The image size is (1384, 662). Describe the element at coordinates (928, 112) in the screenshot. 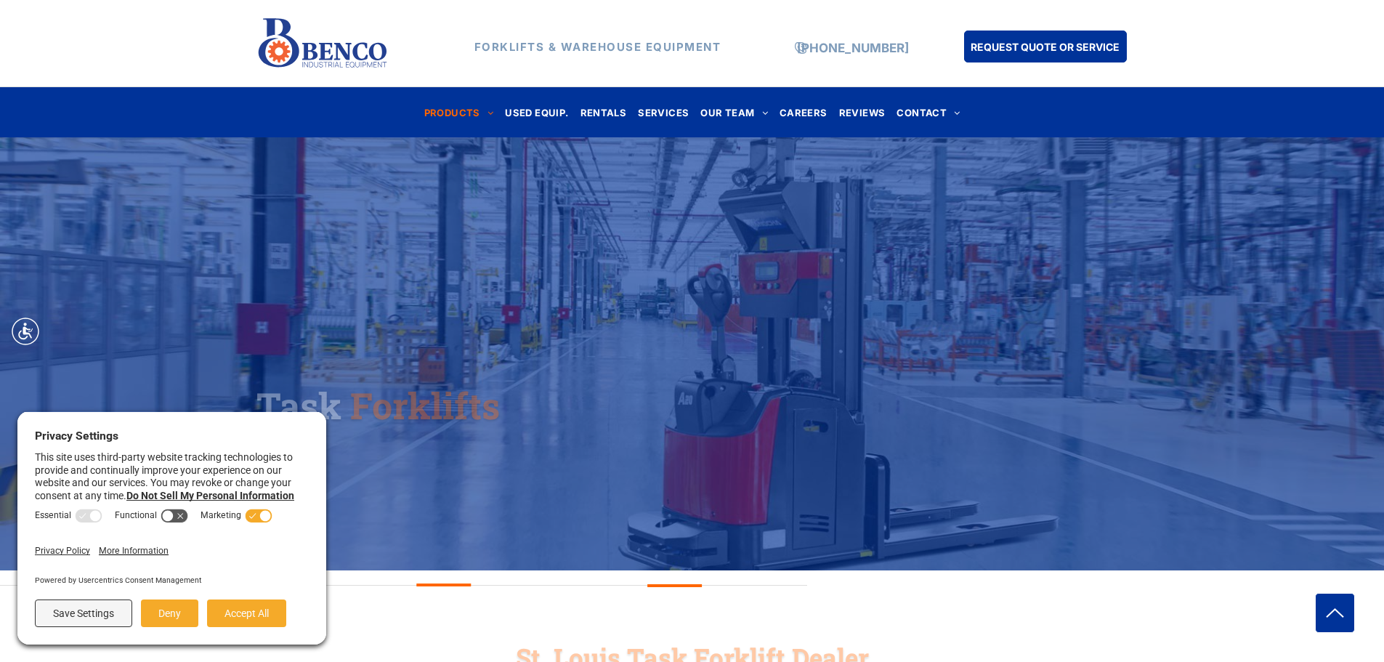

I see `a: CONTACT` at that location.